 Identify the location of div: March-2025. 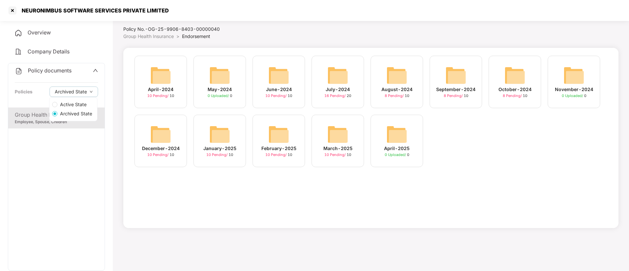
(338, 149).